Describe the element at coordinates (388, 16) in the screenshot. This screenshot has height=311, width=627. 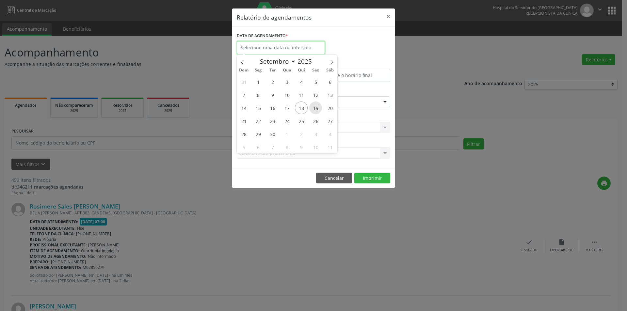
I see `button: Close` at that location.